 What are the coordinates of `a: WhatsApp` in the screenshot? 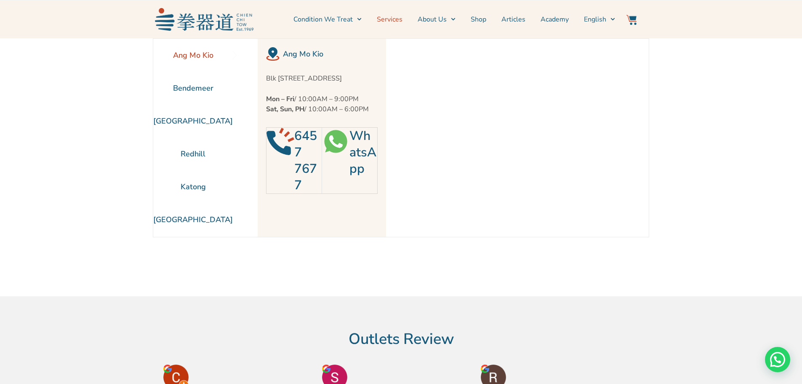 It's located at (363, 152).